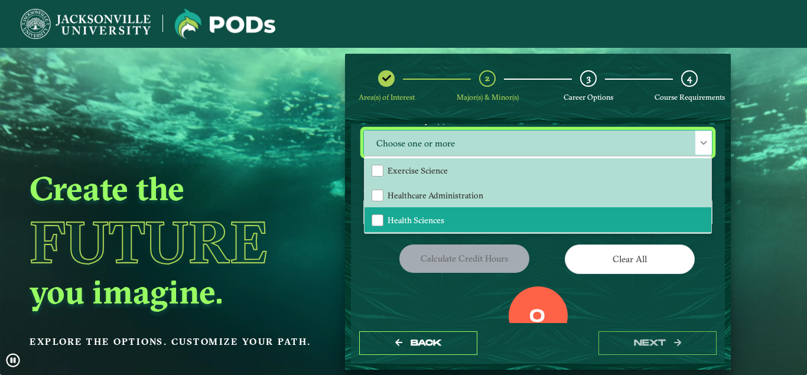 The width and height of the screenshot is (807, 375). Describe the element at coordinates (538, 245) in the screenshot. I see `li: Music BM Music Therapy` at that location.